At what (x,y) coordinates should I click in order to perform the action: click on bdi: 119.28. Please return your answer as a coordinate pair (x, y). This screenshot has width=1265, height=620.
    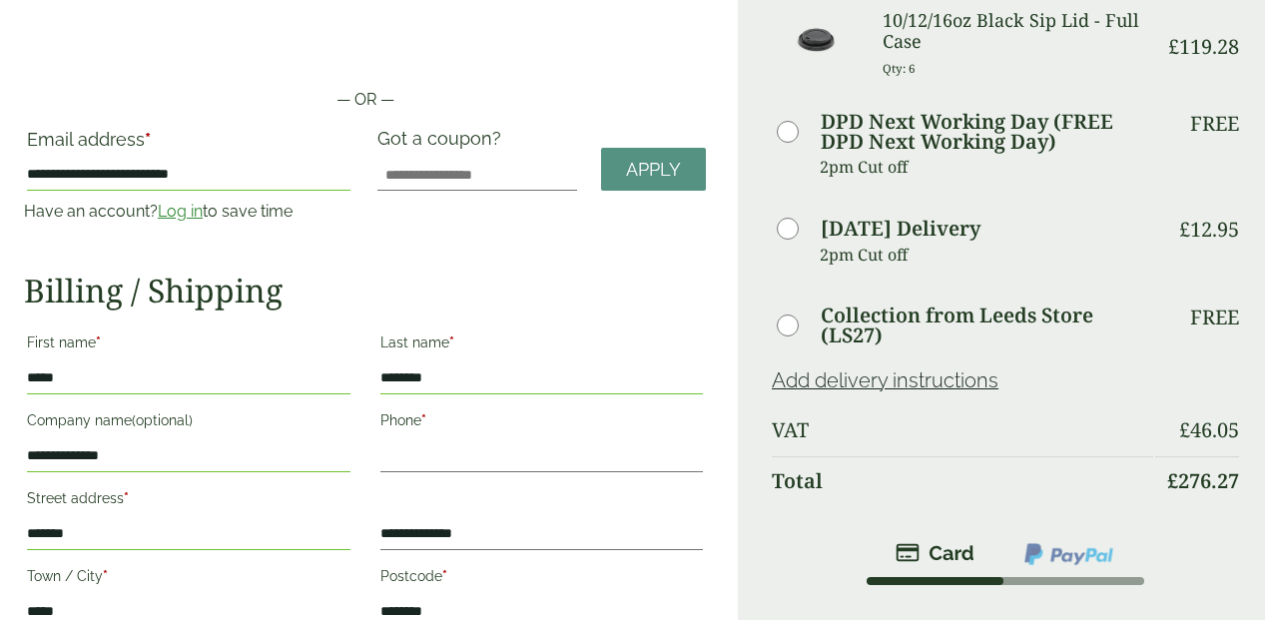
    Looking at the image, I should click on (1204, 46).